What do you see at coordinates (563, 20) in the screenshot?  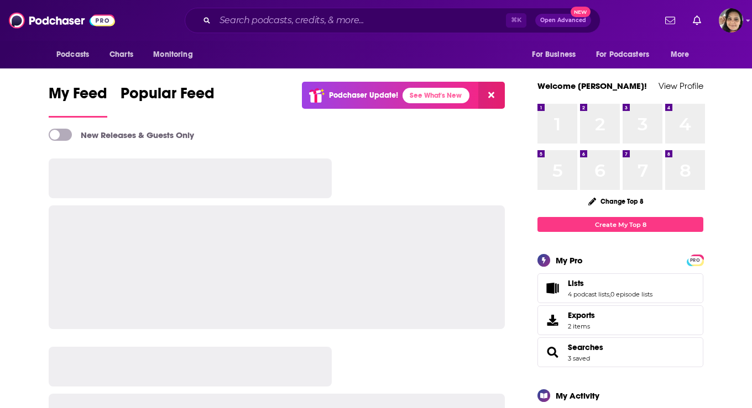 I see `span: Open Advanced` at bounding box center [563, 20].